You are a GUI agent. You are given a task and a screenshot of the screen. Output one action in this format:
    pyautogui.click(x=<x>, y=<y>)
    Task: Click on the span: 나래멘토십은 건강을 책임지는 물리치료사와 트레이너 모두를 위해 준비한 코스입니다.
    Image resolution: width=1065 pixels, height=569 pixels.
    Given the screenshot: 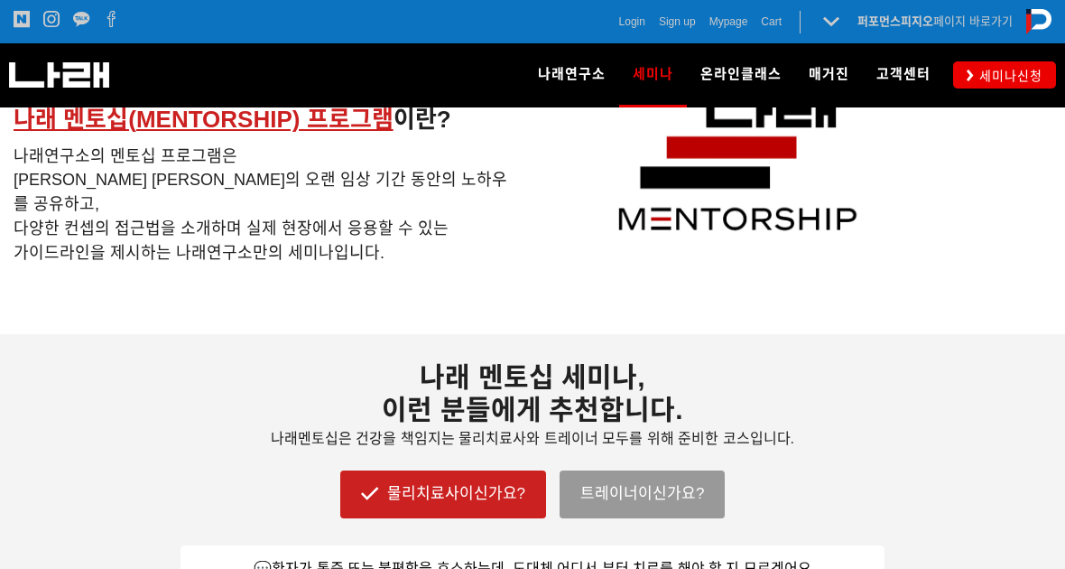 What is the action you would take?
    pyautogui.click(x=533, y=438)
    